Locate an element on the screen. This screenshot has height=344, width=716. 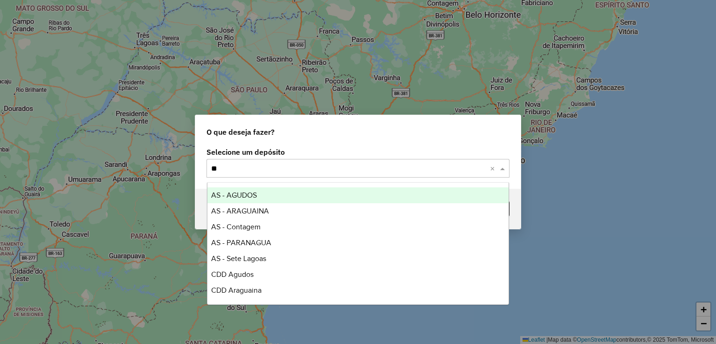
ng-dropdown-panel: Options list is located at coordinates (358, 243).